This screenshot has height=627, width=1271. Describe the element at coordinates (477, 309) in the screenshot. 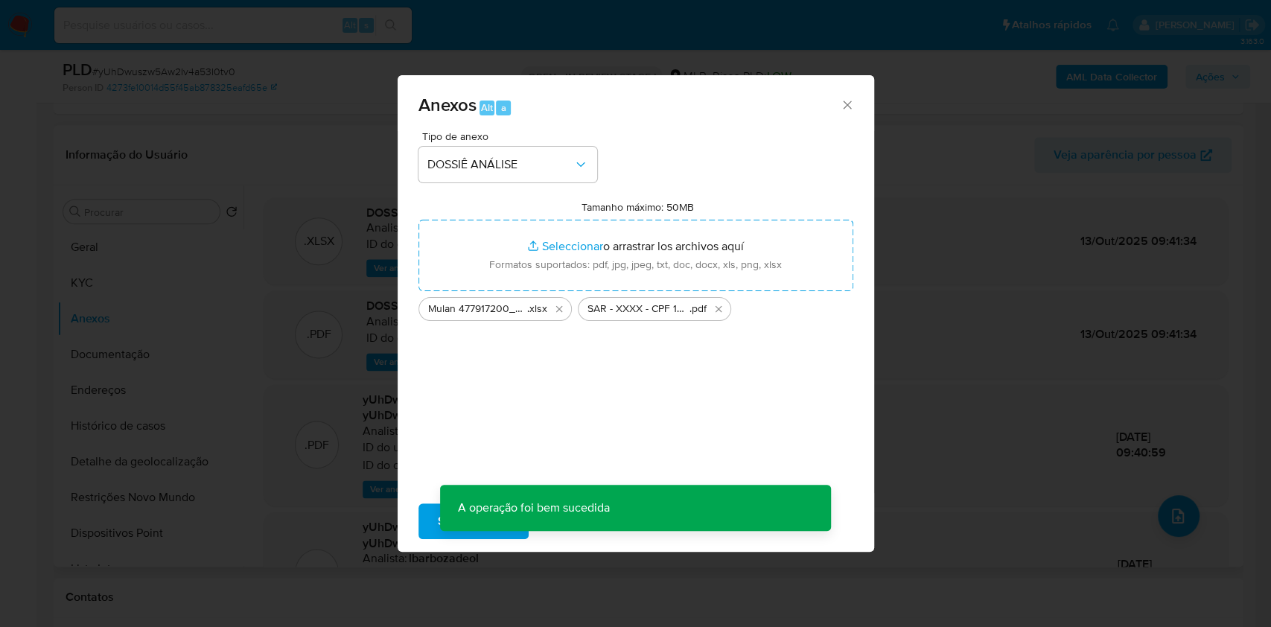

I see `span: Mulan 477917200_2025_10_13_07_58_52` at that location.